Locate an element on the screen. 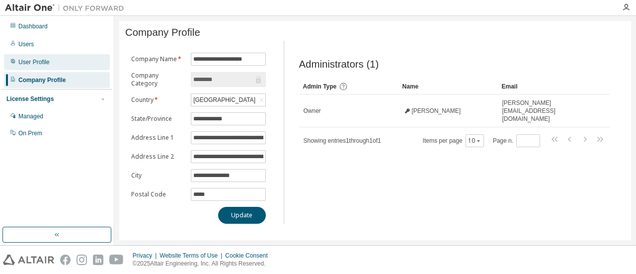 Image resolution: width=636 pixels, height=274 pixels. label: City is located at coordinates (158, 175).